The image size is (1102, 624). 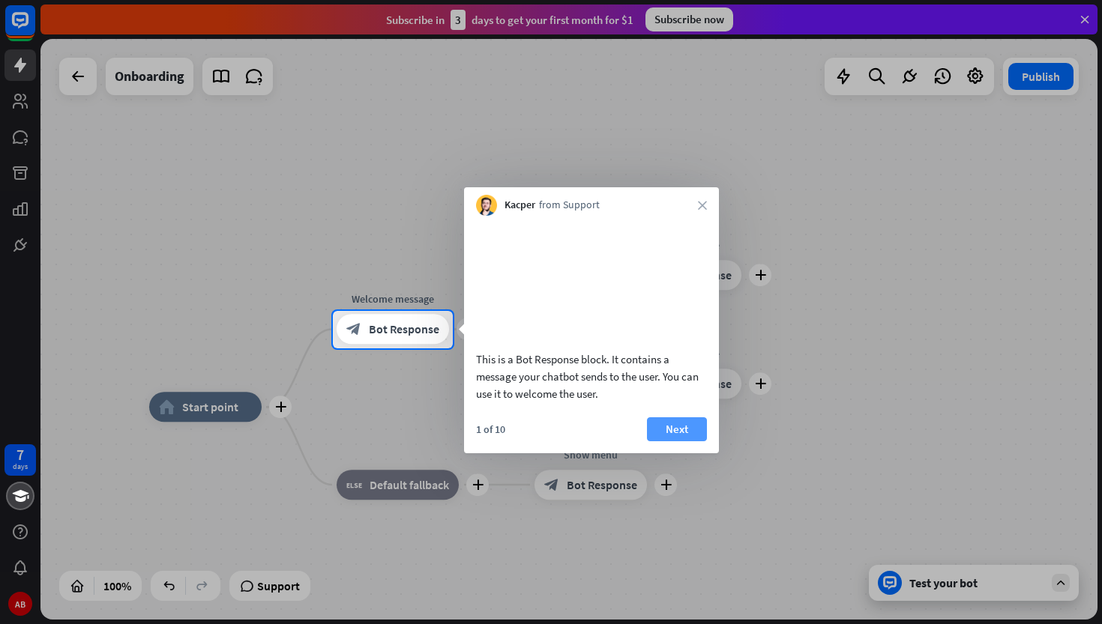 What do you see at coordinates (591, 376) in the screenshot?
I see `div: This is a Bot Response block. It contains a message your chatbot sends to the user. You can use i...` at bounding box center [591, 376].